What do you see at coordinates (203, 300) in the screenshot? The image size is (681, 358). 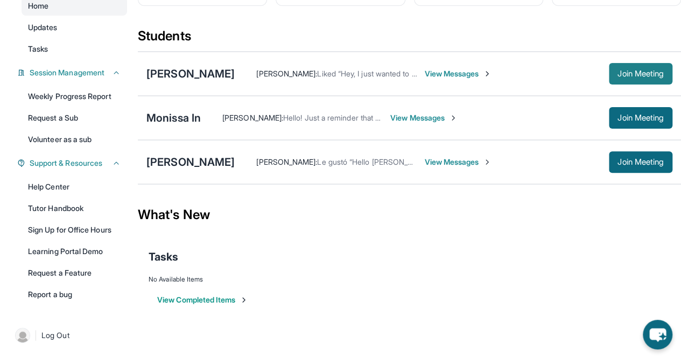 I see `button: View Completed Items` at bounding box center [203, 300].